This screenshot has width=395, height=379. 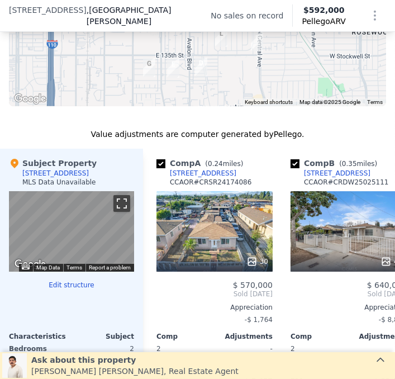 What do you see at coordinates (103, 336) in the screenshot?
I see `div: Subject` at bounding box center [103, 336].